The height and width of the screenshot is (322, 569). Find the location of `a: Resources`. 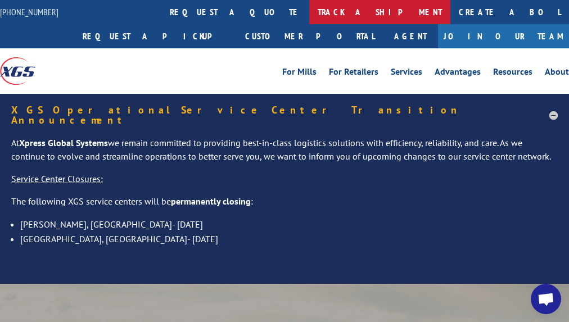

a: Resources is located at coordinates (512, 74).